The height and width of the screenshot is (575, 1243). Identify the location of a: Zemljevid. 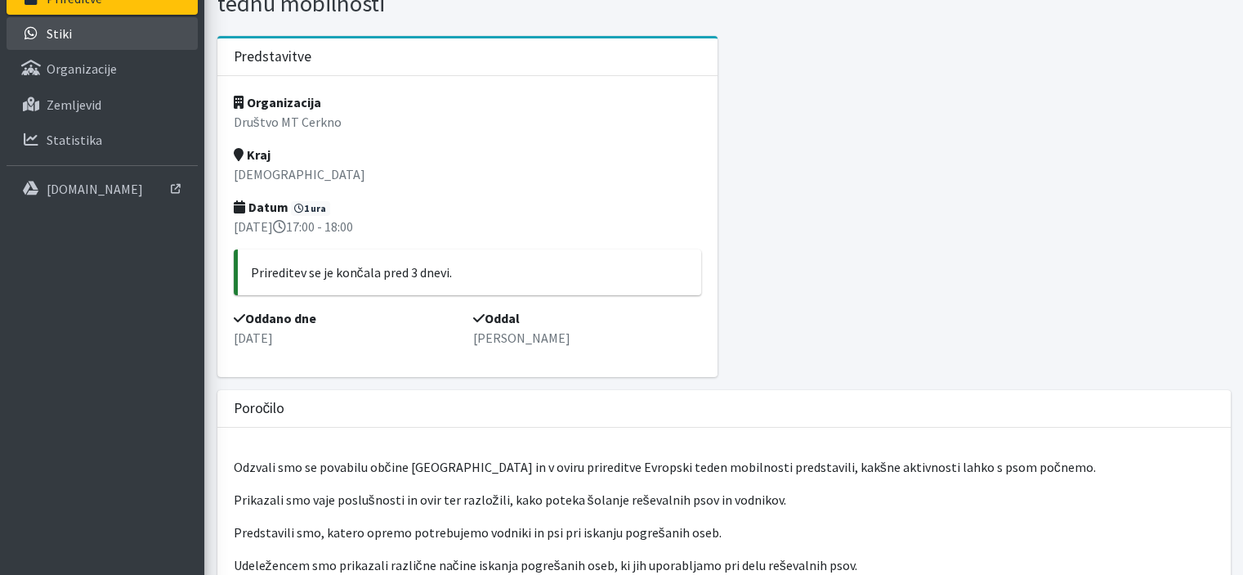
(102, 105).